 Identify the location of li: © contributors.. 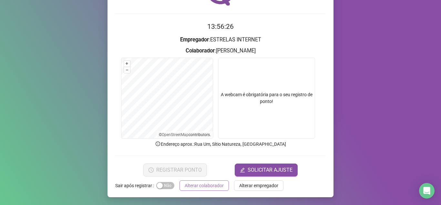
(185, 134).